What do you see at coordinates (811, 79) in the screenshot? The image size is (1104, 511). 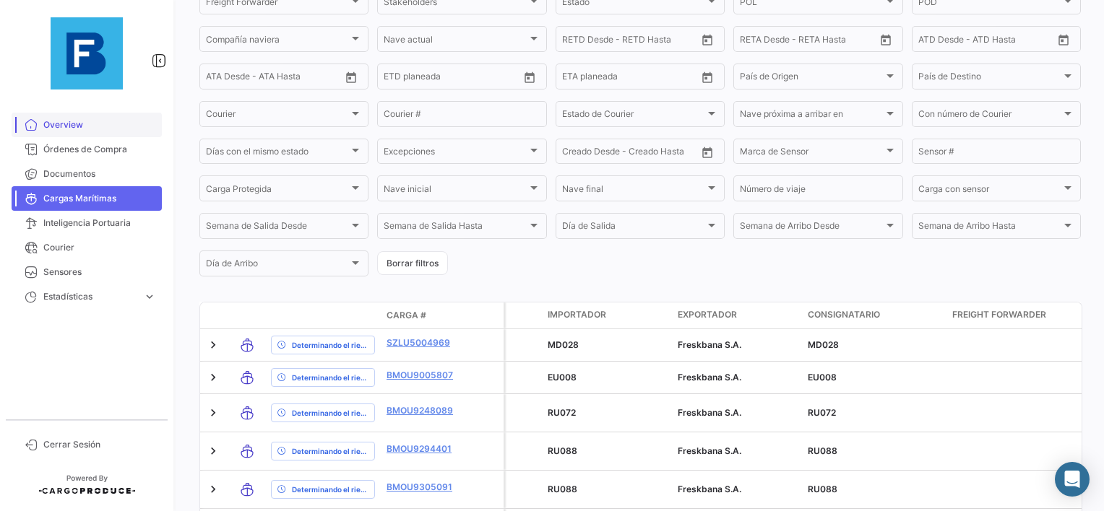 I see `span: País de Origen` at bounding box center [811, 79].